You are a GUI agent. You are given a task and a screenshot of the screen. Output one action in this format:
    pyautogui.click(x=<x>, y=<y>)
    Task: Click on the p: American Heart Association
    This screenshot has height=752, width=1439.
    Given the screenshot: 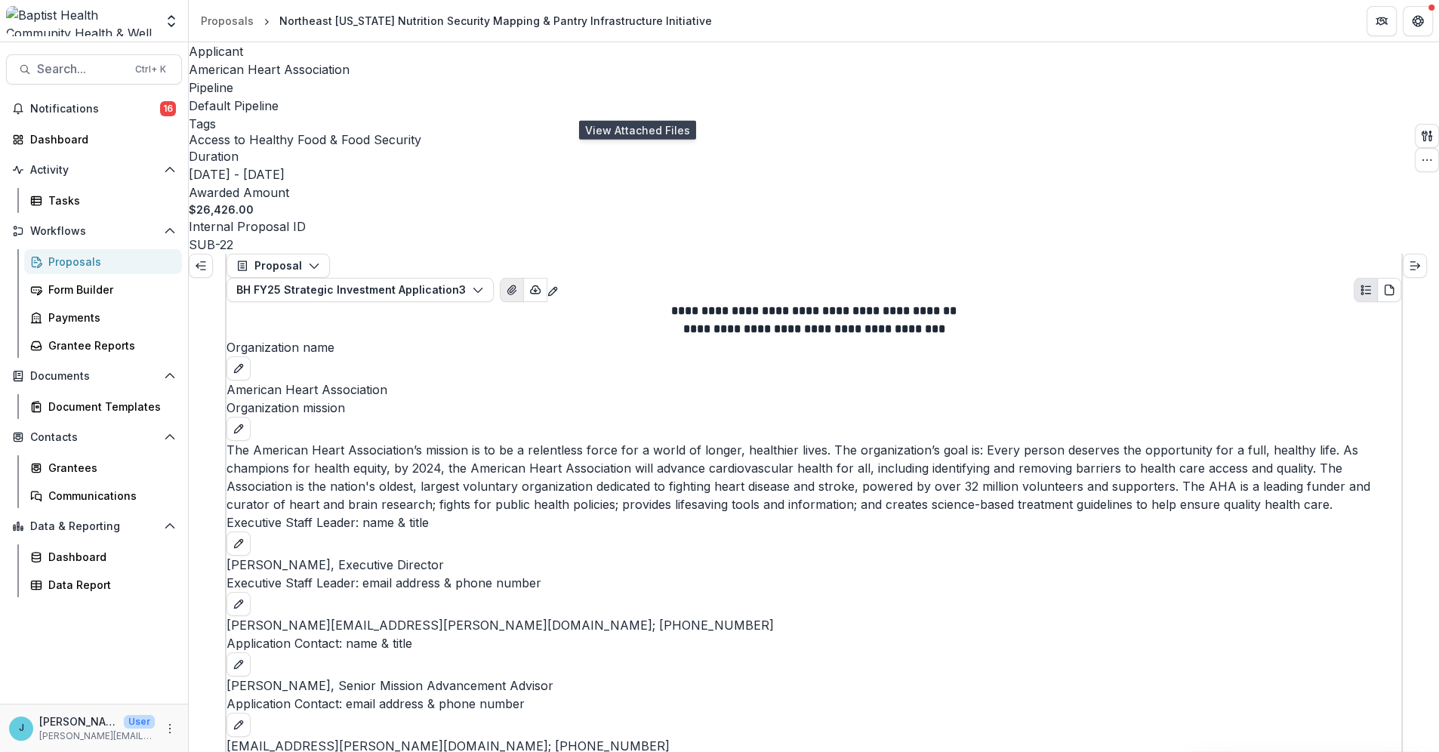 What is the action you would take?
    pyautogui.click(x=814, y=390)
    